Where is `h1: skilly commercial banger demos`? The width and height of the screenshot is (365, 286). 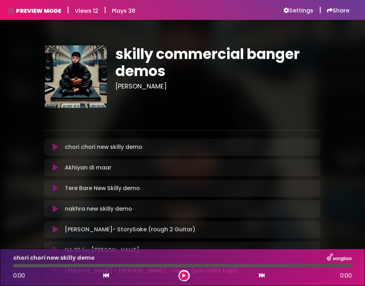
h1: skilly commercial banger demos is located at coordinates (218, 63).